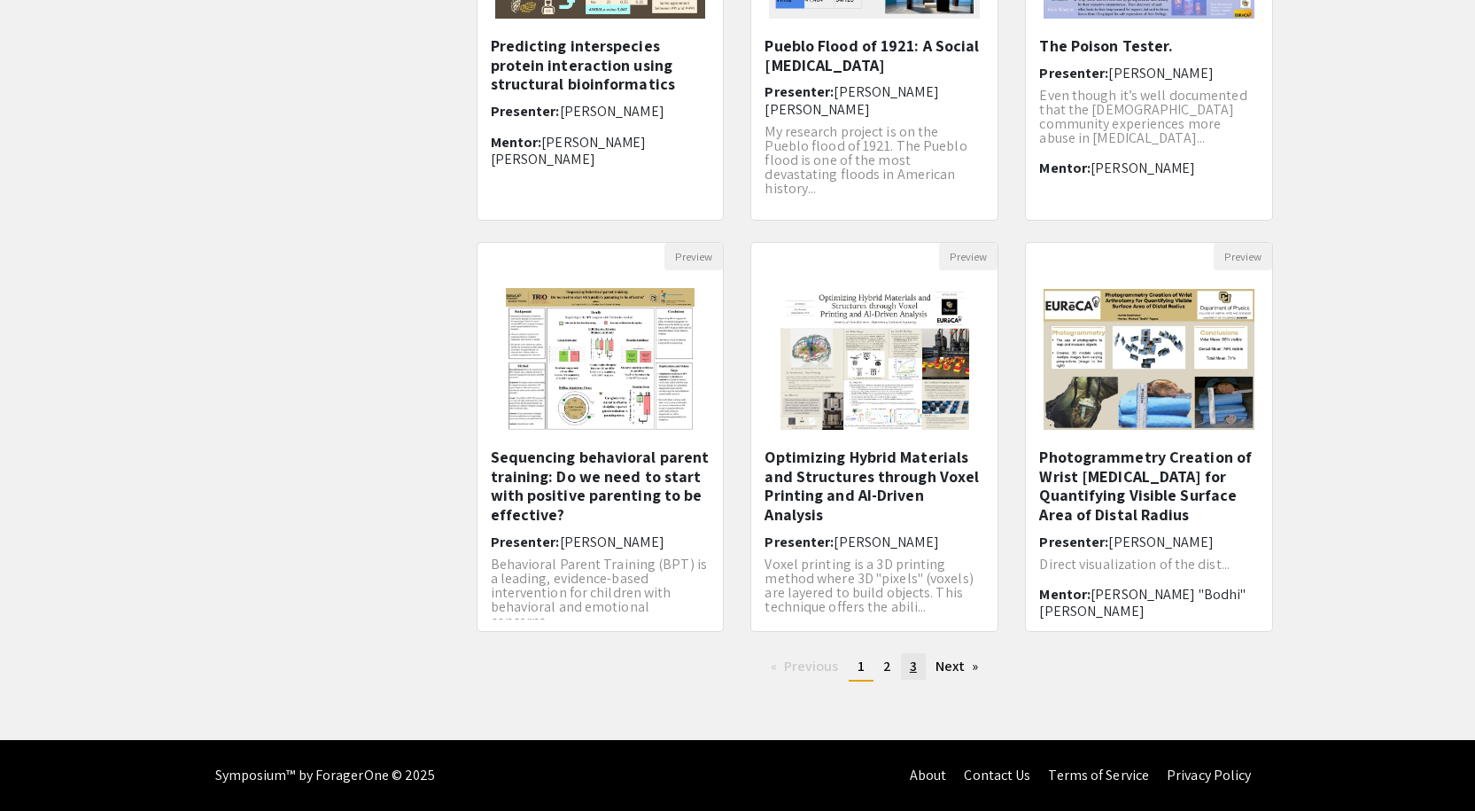  What do you see at coordinates (875, 160) in the screenshot?
I see `p: My research project is on the Pueblo flood of 1921. The Pueblo flood is one of the most devastati...` at bounding box center [875, 160].